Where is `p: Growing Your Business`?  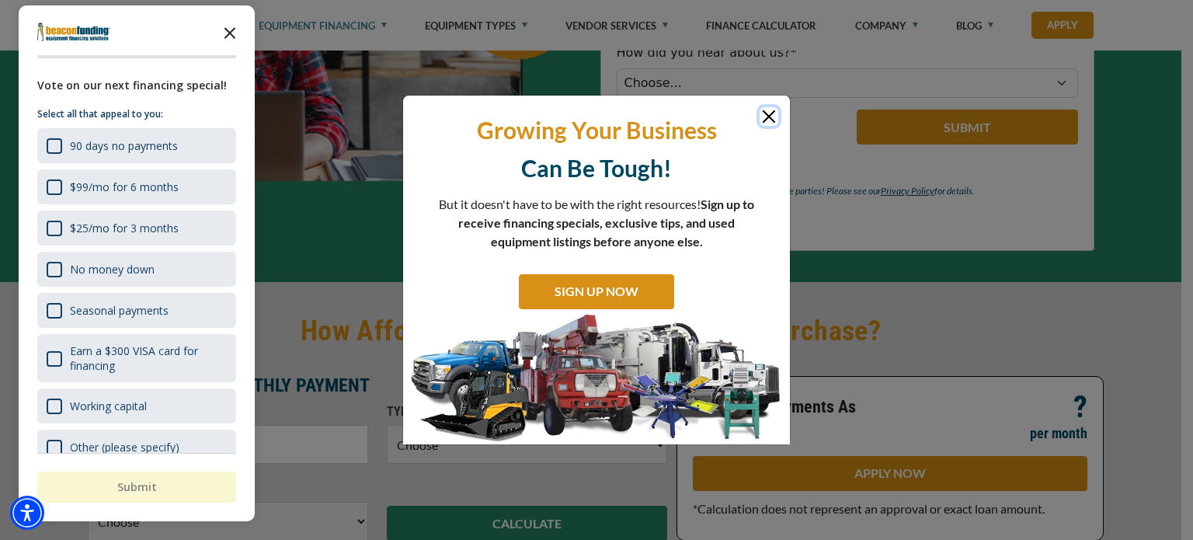
p: Growing Your Business is located at coordinates (596, 130).